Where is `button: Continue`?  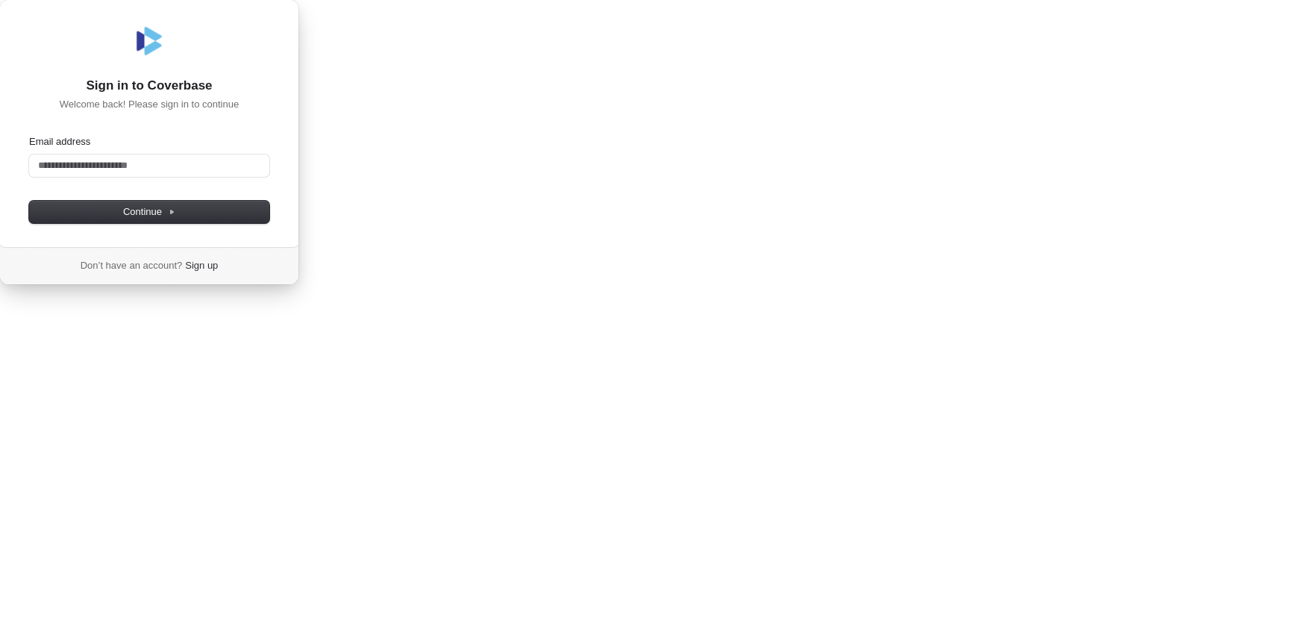 button: Continue is located at coordinates (149, 212).